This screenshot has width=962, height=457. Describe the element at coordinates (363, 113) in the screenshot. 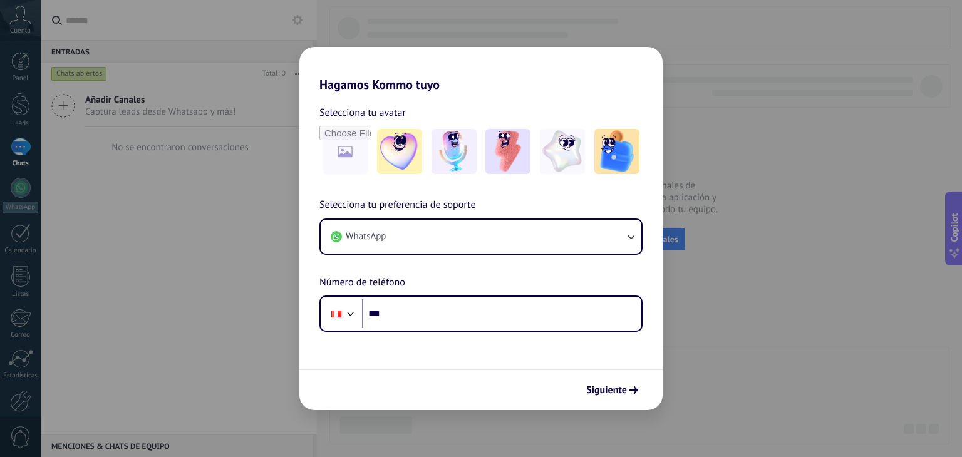

I see `span: Selecciona tu avatar` at that location.